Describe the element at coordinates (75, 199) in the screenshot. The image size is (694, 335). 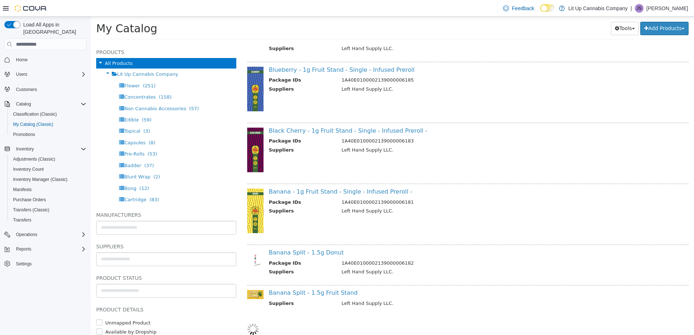
I see `h5: Manufacturers` at that location.